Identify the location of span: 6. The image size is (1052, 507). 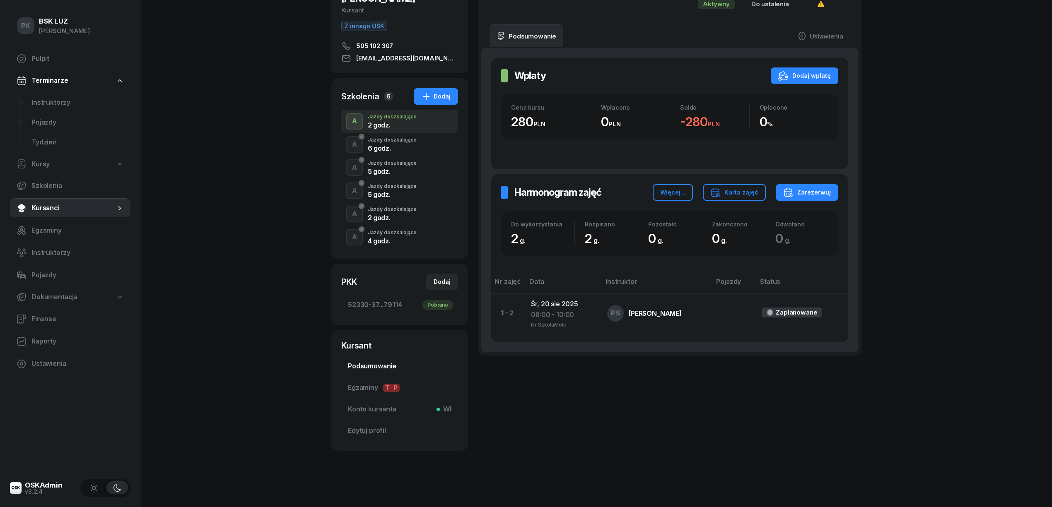
(389, 97).